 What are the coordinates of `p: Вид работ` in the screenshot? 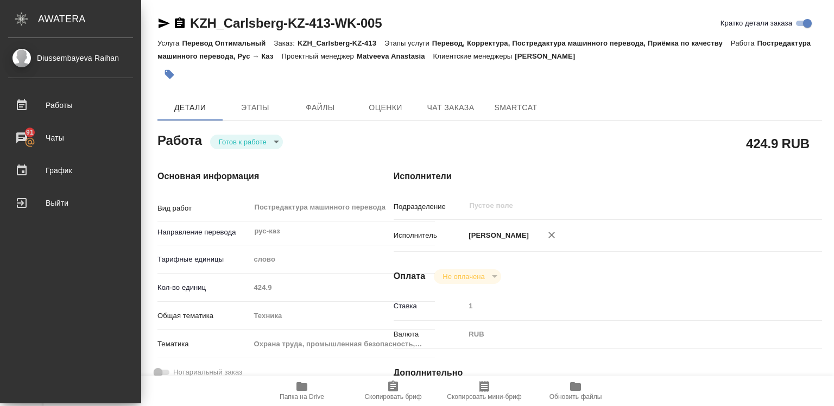 It's located at (204, 209).